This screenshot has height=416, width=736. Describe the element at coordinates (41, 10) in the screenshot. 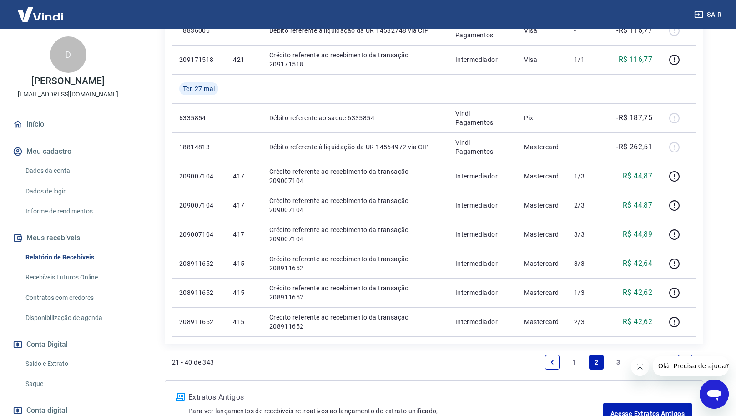

I see `span: Olá! Precisa de ajuda?` at that location.